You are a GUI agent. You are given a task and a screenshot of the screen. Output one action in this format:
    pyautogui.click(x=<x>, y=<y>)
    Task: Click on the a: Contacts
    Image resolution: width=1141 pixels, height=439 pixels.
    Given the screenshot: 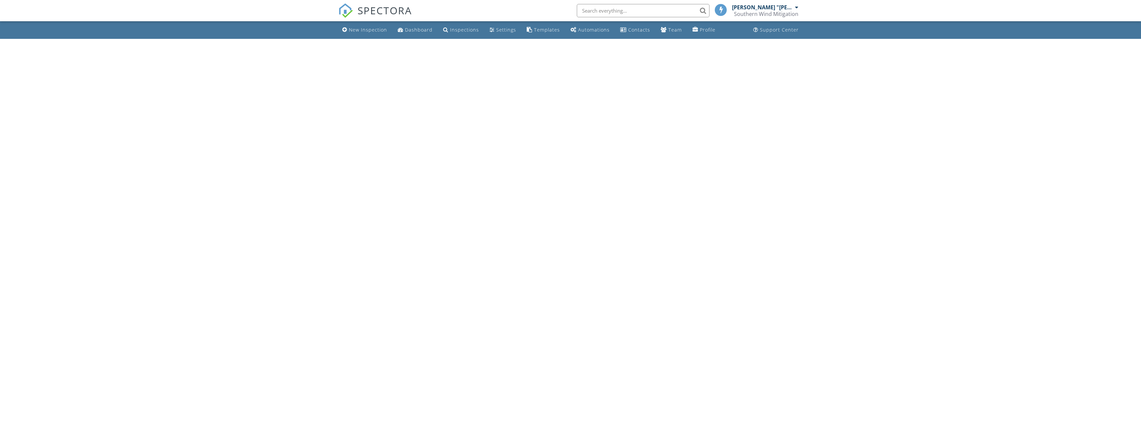 What is the action you would take?
    pyautogui.click(x=635, y=30)
    